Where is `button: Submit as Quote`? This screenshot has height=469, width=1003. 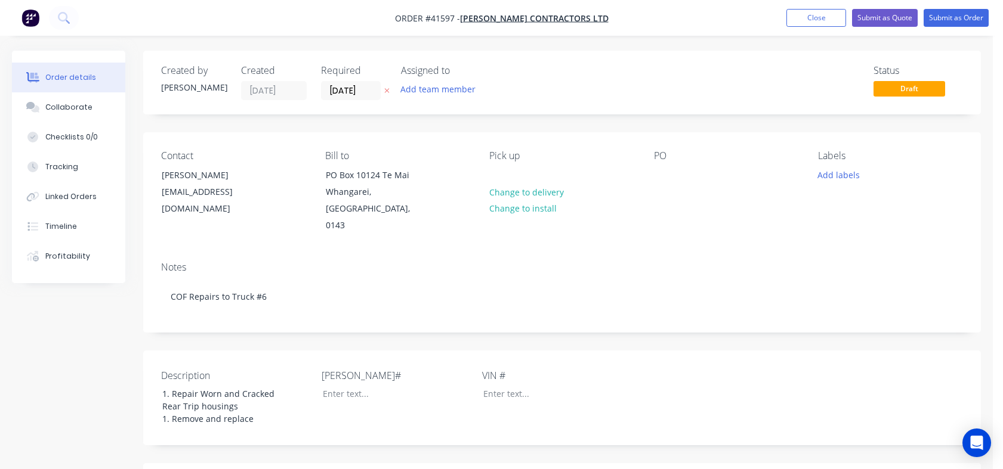
button: Submit as Quote is located at coordinates (885, 18).